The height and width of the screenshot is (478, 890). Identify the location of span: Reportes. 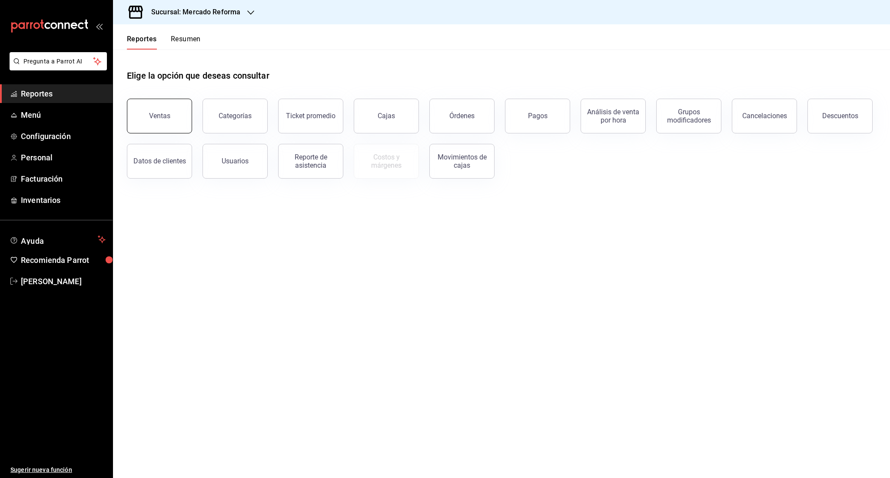
(63, 93).